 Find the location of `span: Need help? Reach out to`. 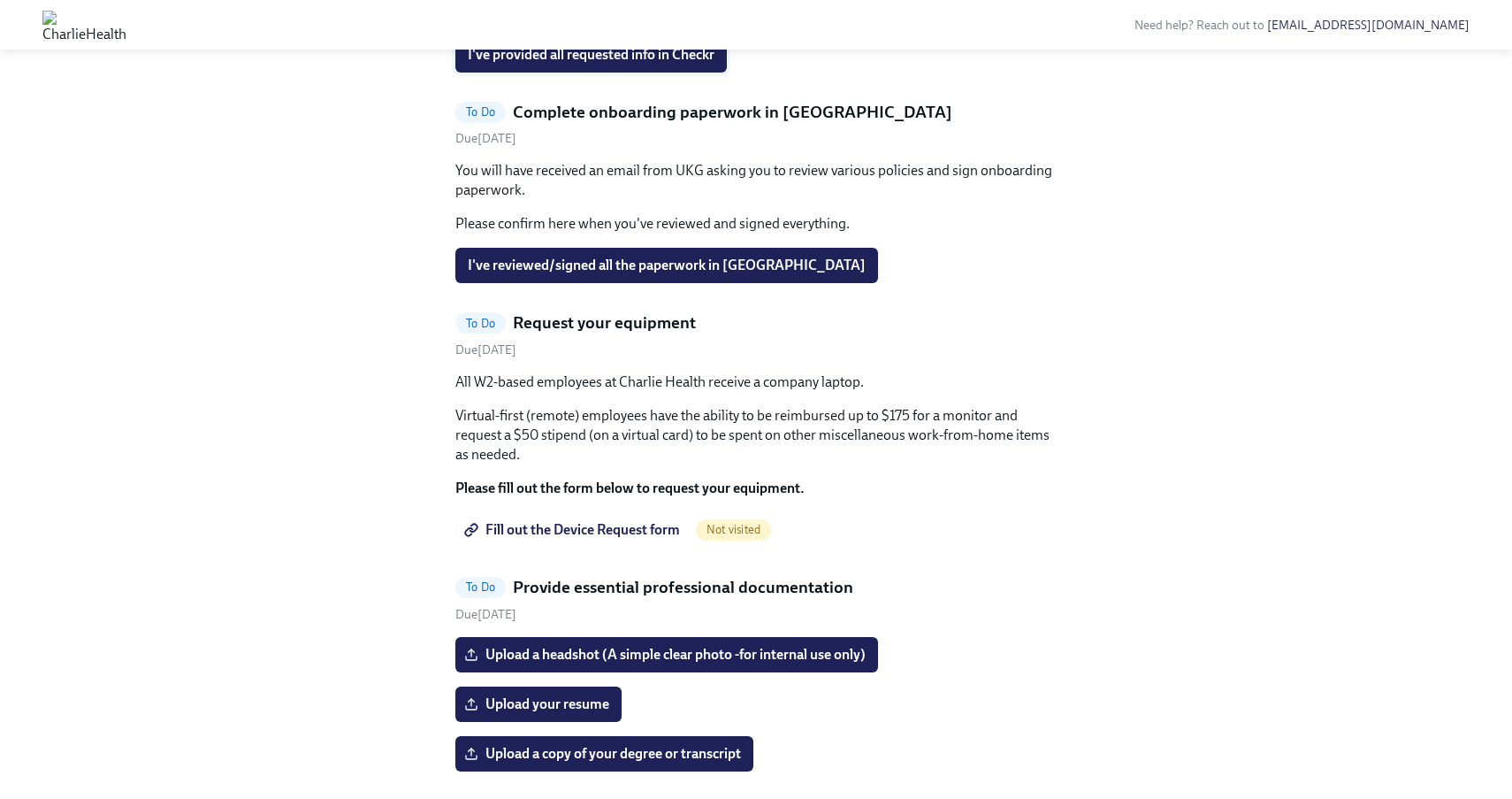

span: Need help? Reach out to is located at coordinates (1301, 25).